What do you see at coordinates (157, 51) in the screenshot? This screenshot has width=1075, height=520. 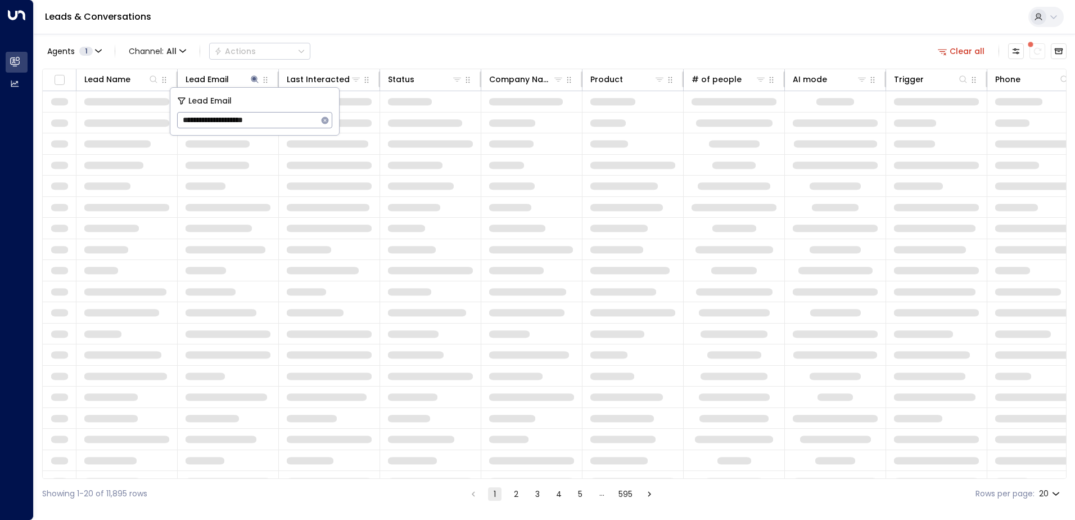 I see `span: Channel:` at bounding box center [157, 51].